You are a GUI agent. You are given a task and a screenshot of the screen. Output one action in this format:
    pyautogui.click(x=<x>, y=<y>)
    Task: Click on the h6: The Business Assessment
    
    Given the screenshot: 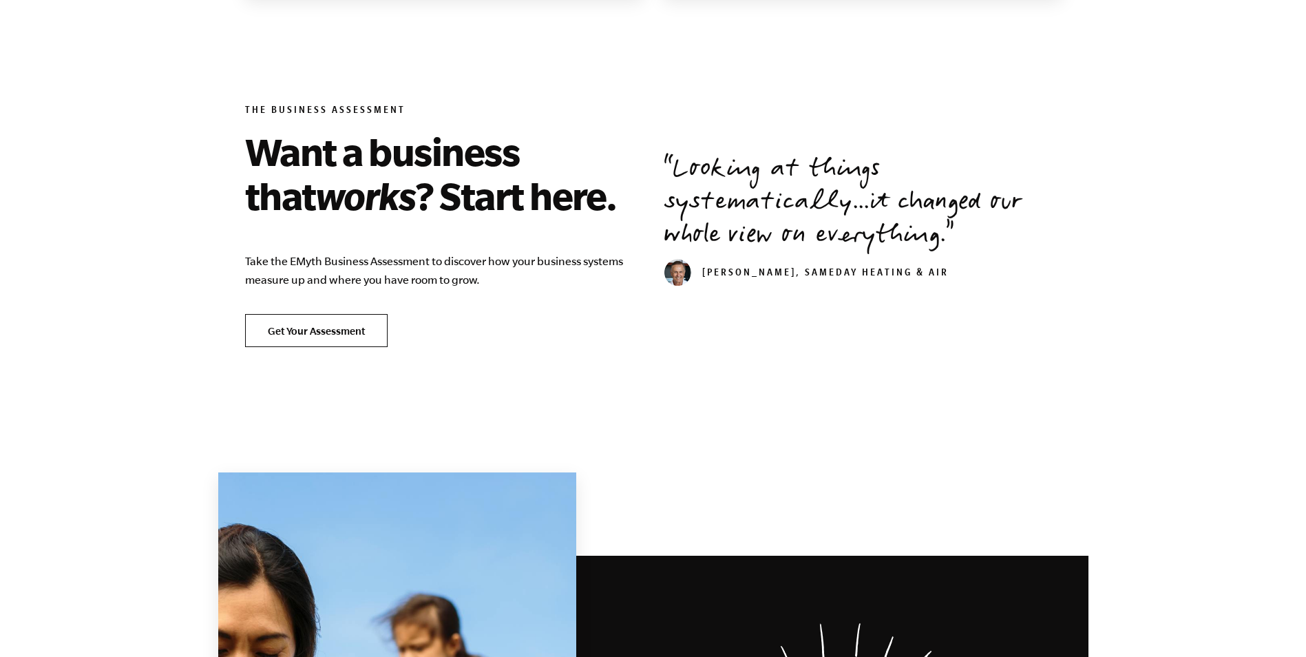 What is the action you would take?
    pyautogui.click(x=444, y=112)
    